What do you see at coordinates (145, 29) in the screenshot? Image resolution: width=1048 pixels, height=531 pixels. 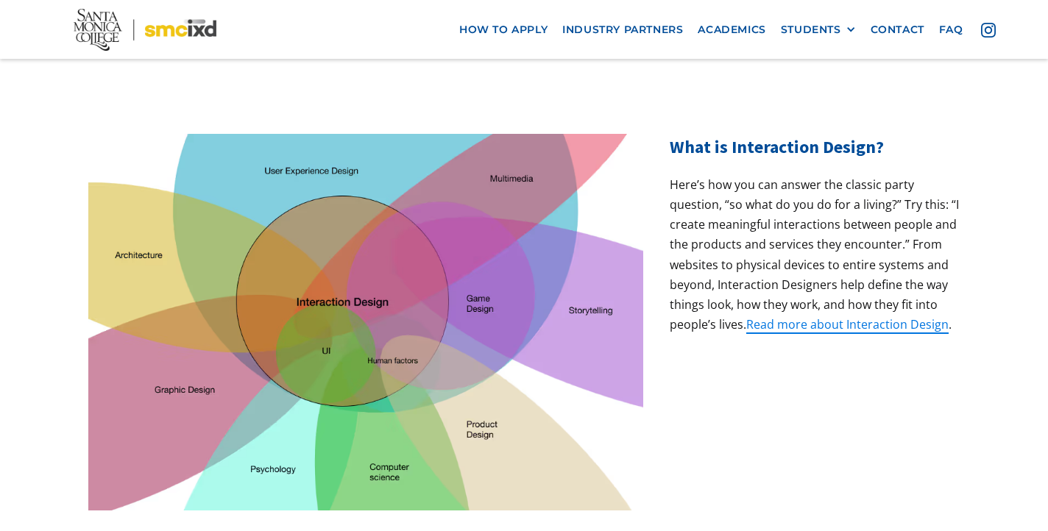 I see `img: Santa Monica College - SMC IxD logo` at bounding box center [145, 29].